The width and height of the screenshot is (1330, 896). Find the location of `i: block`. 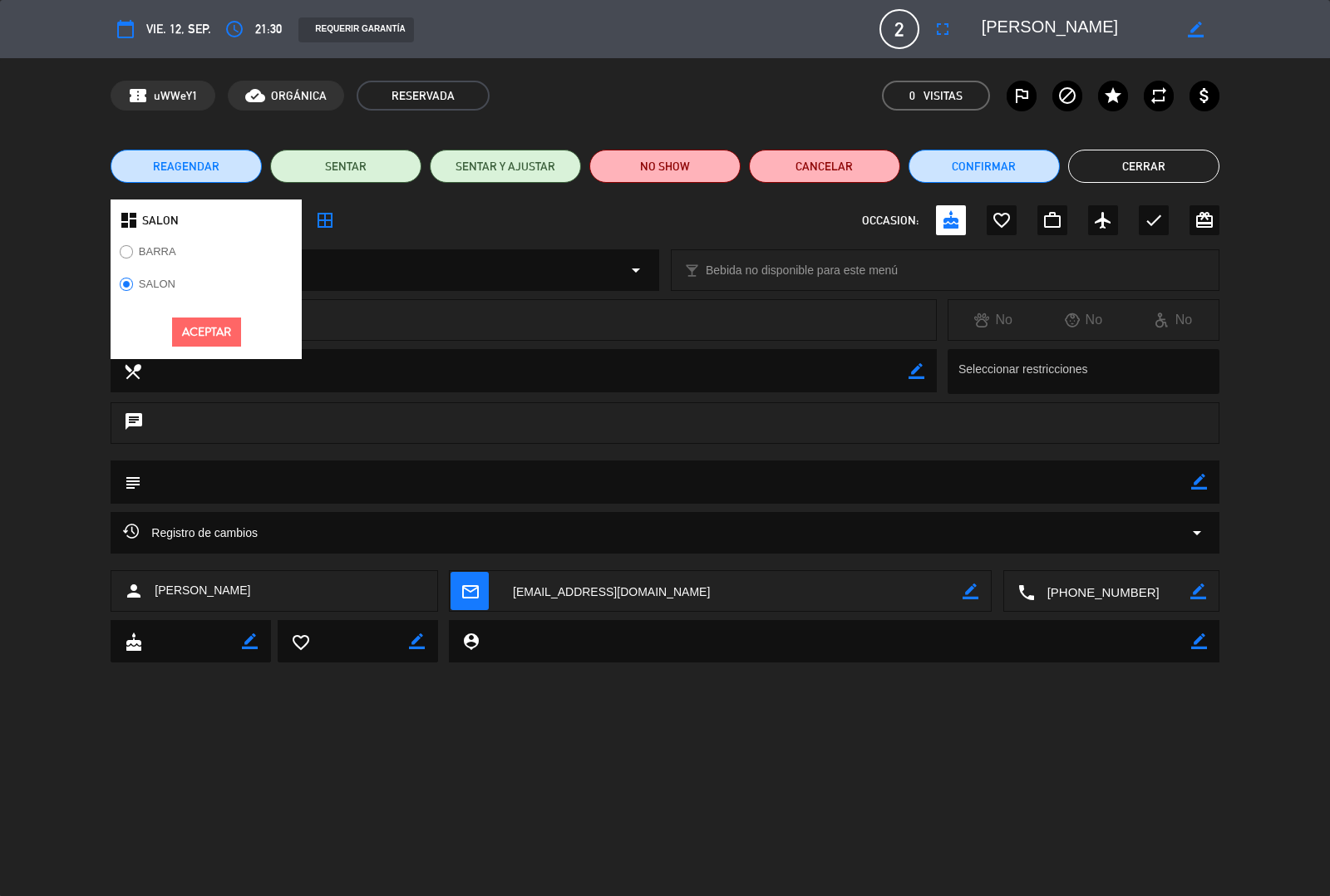

i: block is located at coordinates (1067, 96).